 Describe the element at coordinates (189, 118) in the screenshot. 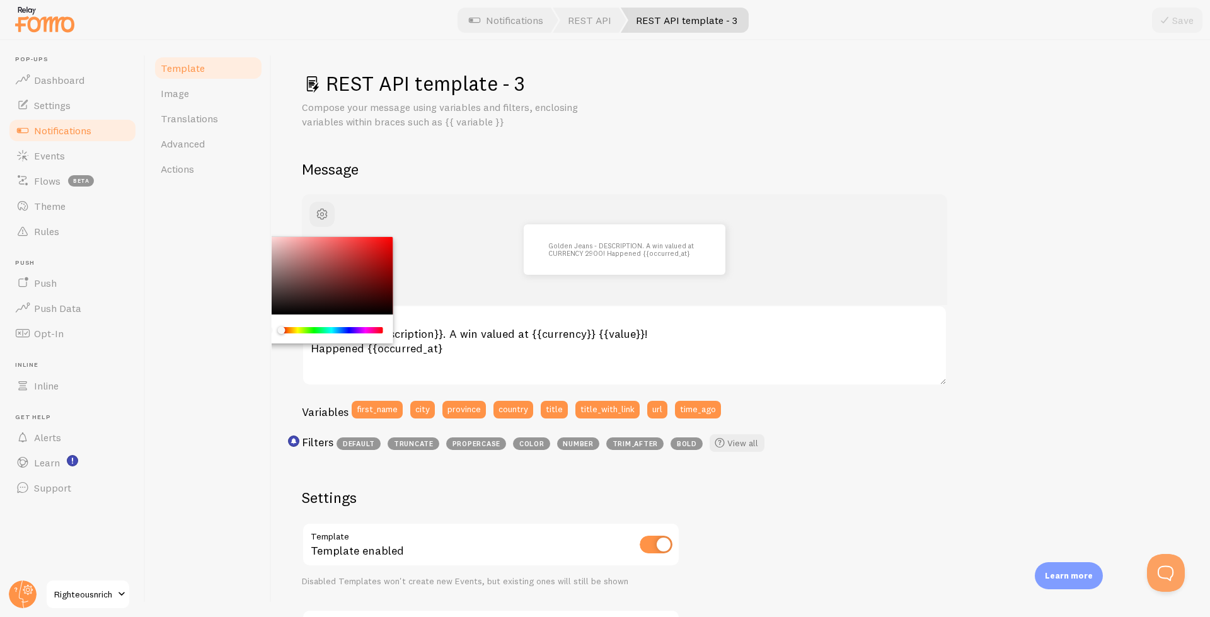

I see `span: Translations` at that location.